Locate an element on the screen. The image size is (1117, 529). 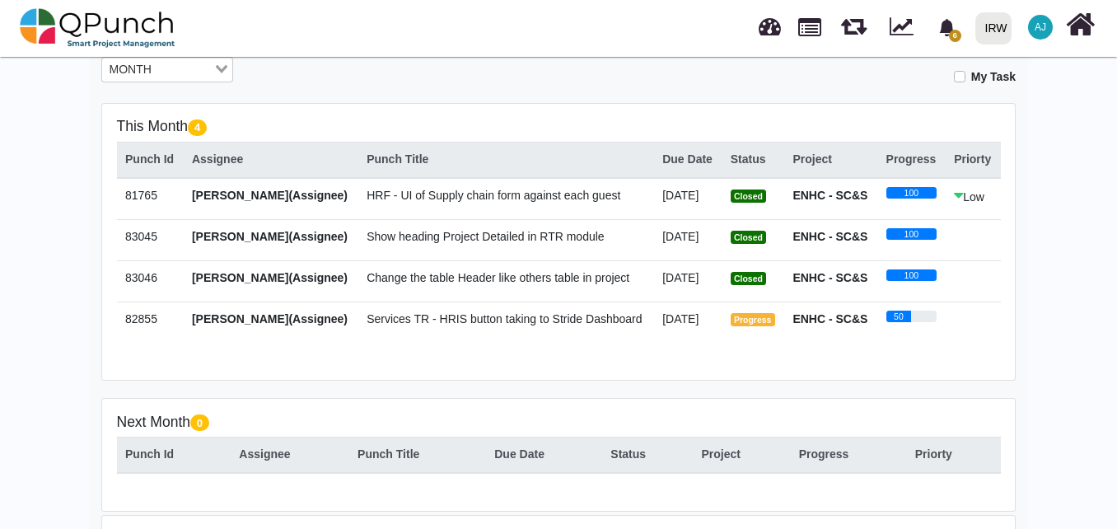
a: AJ is located at coordinates (1040, 27).